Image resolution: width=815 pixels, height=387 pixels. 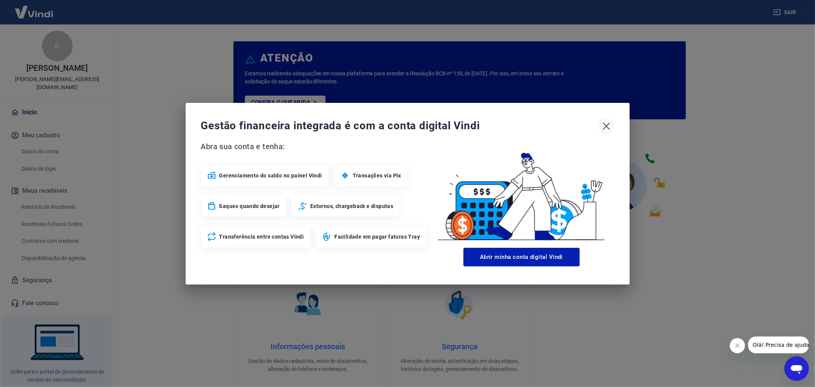 I want to click on span: Facilidade em pagar faturas Tray, so click(x=377, y=236).